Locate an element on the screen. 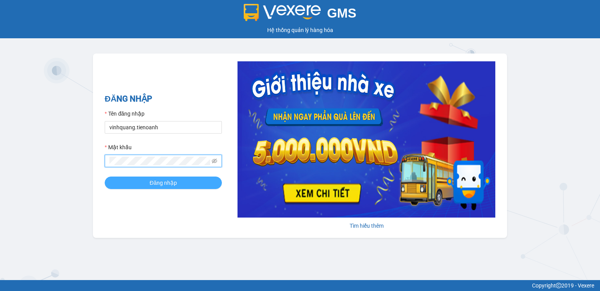 The height and width of the screenshot is (291, 600). div: Tìm hiểu thêm is located at coordinates (366, 226).